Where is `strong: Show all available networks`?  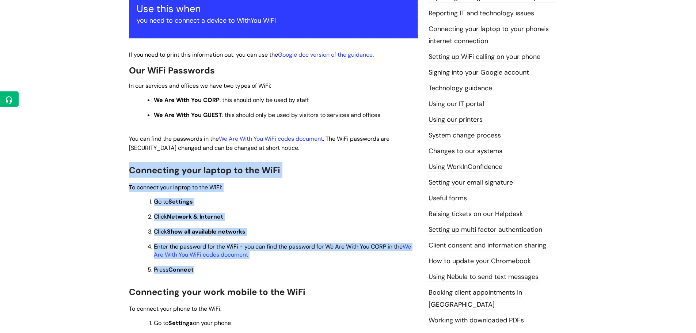
strong: Show all available networks is located at coordinates (206, 231).